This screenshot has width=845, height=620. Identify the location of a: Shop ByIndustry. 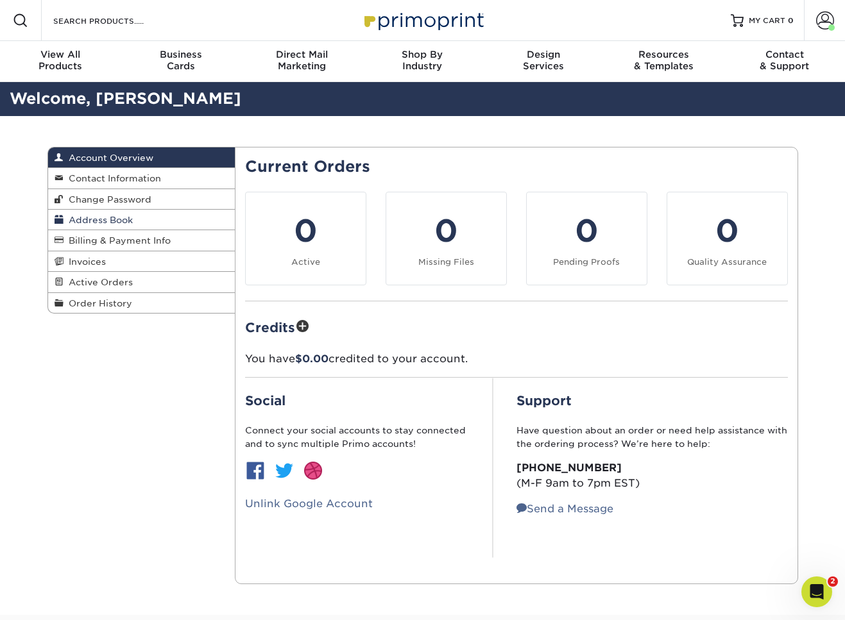
(422, 62).